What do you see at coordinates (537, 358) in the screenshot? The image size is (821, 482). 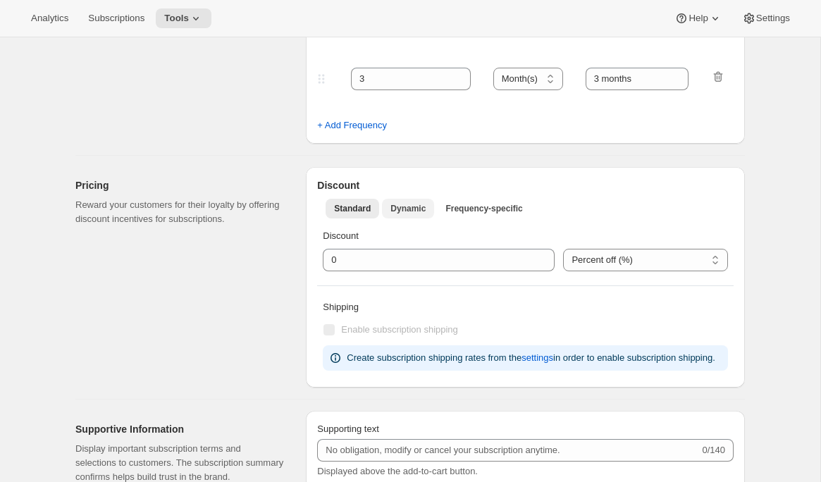 I see `button: settings` at bounding box center [537, 358].